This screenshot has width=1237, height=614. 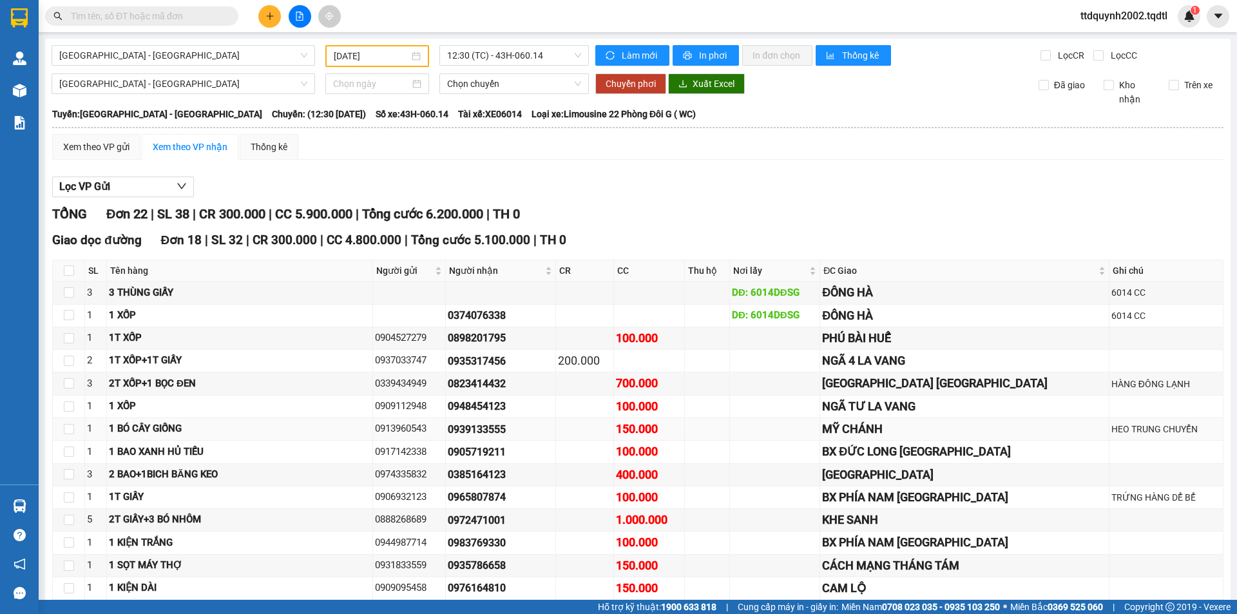 I want to click on div: Xem theo VP nhận, so click(x=190, y=147).